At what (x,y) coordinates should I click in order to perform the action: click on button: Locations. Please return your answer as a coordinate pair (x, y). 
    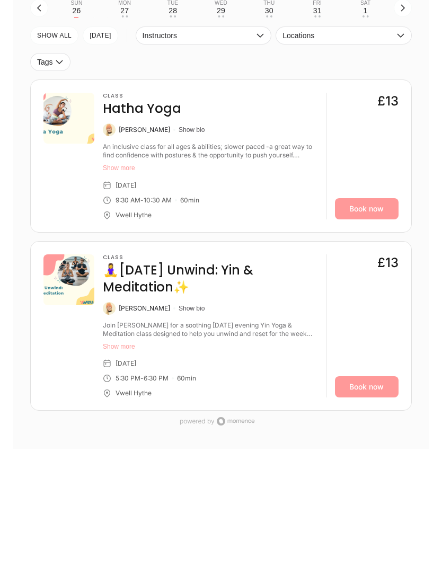
    Looking at the image, I should click on (343, 35).